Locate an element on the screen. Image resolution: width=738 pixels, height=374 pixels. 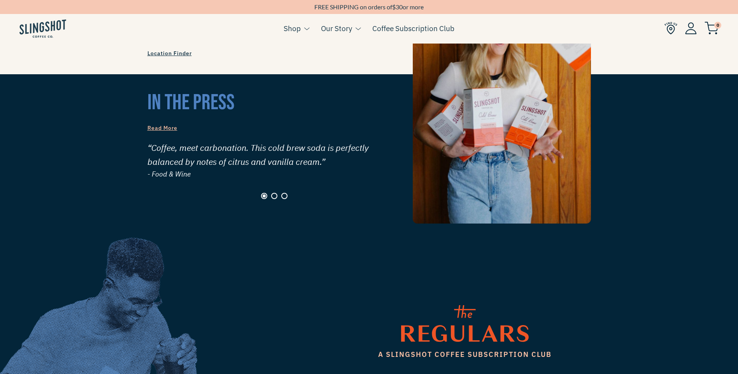
span: 30 is located at coordinates (399, 7).